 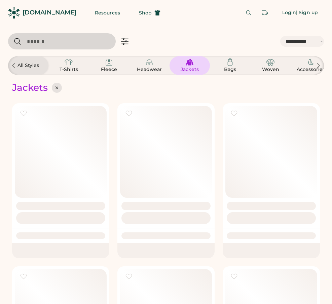 What do you see at coordinates (149, 70) in the screenshot?
I see `div: Headwear` at bounding box center [149, 70].